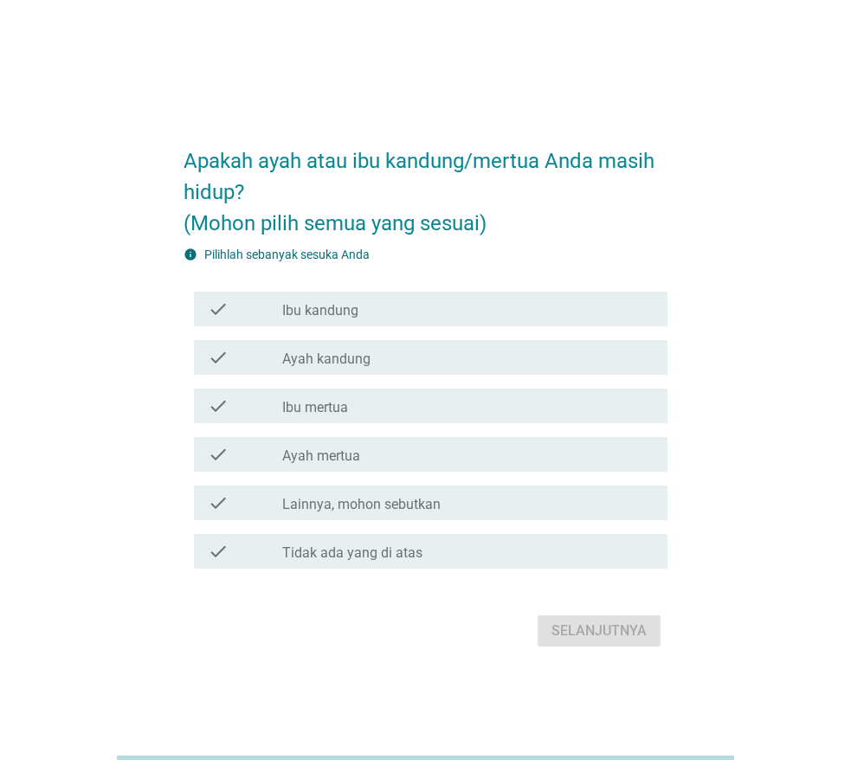 The image size is (851, 779). I want to click on label: Pilihlah sebanyak sesuka Anda, so click(287, 255).